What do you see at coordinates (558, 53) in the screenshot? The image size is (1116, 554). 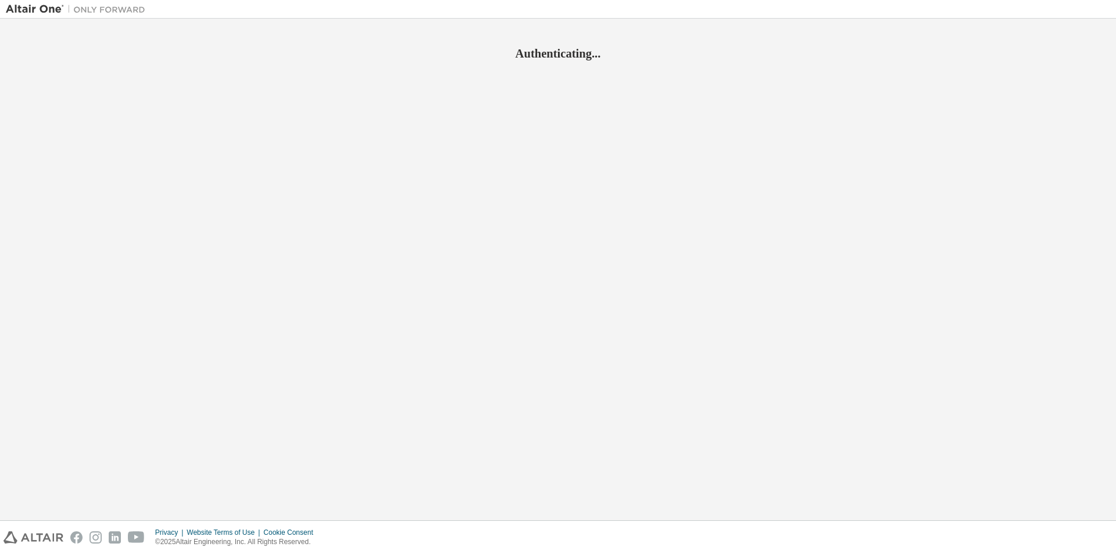 I see `h2: Authenticating...` at bounding box center [558, 53].